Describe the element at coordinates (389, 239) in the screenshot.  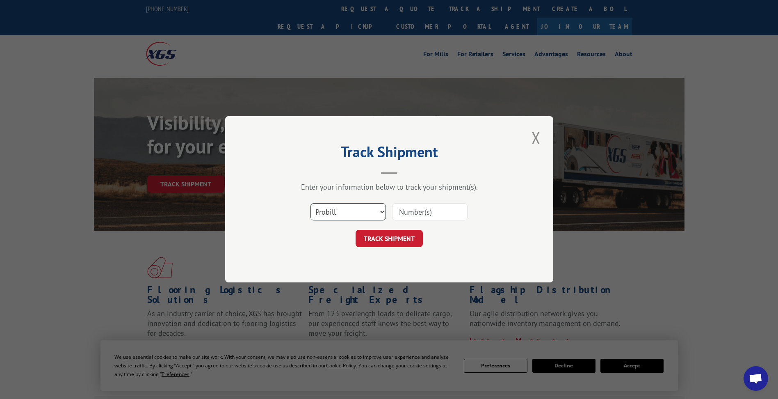
I see `button: TRACK SHIPMENT` at that location.